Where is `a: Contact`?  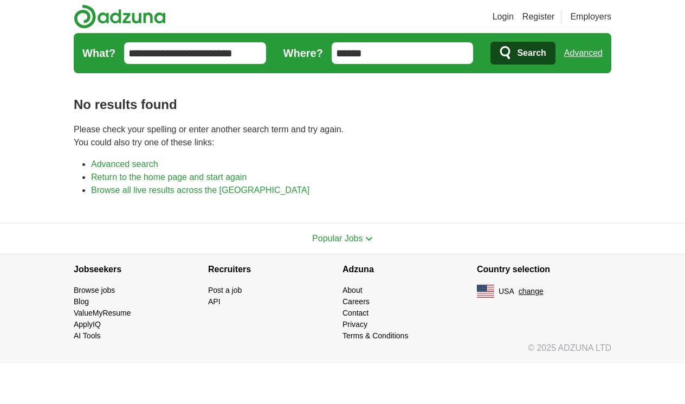 a: Contact is located at coordinates (356, 313).